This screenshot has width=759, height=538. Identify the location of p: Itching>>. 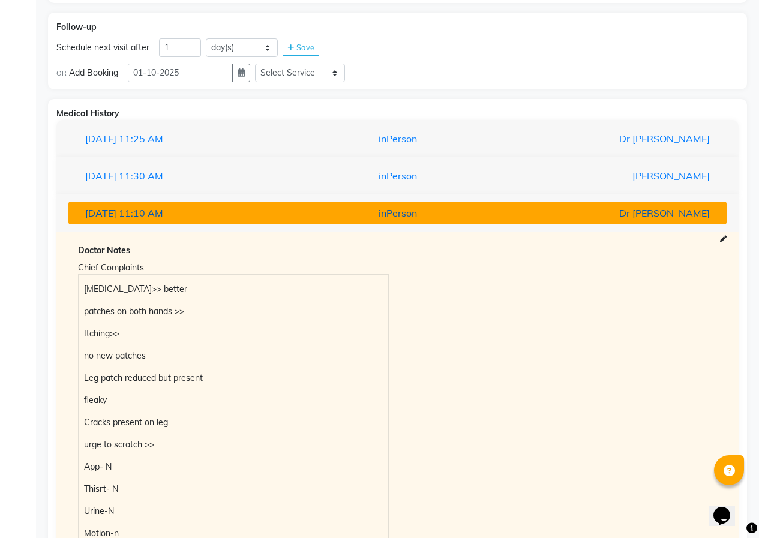
(233, 334).